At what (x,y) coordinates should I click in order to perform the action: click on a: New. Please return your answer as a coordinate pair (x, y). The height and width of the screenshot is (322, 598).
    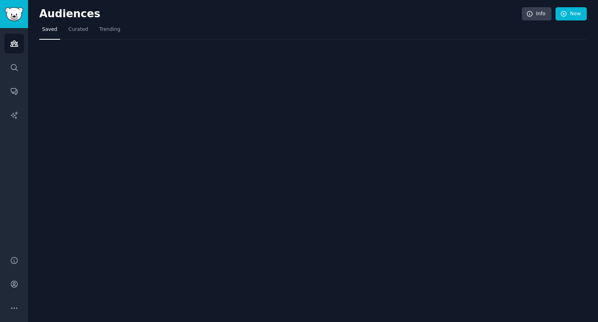
    Looking at the image, I should click on (571, 14).